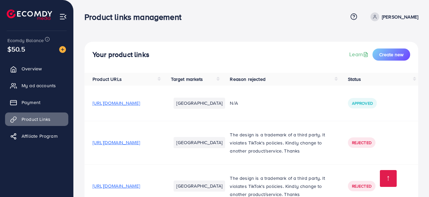  What do you see at coordinates (37, 119) in the screenshot?
I see `a: Product Links` at bounding box center [37, 119].